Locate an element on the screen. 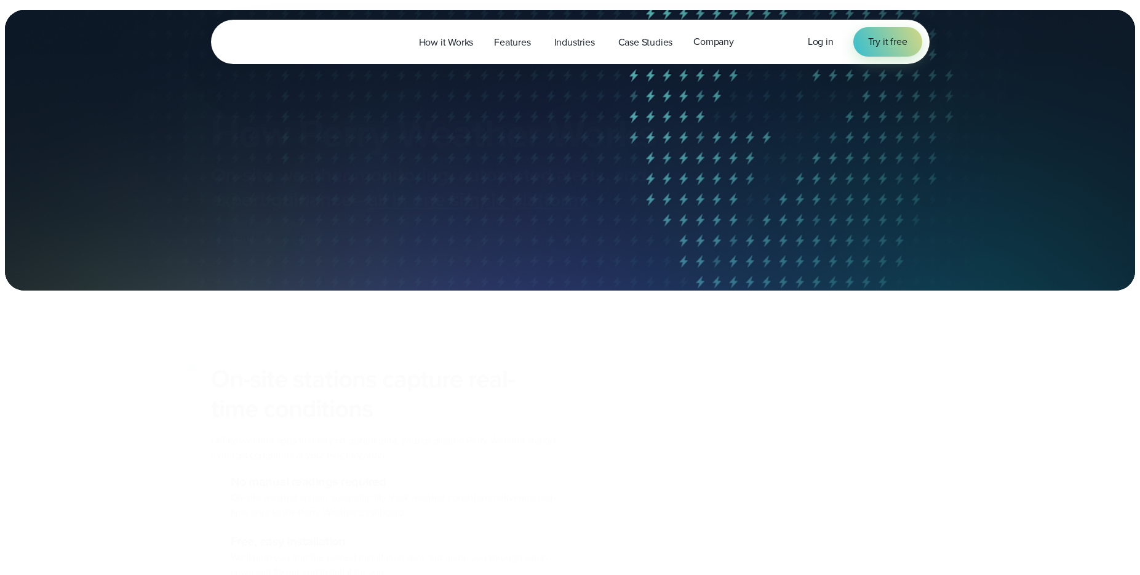 The height and width of the screenshot is (575, 1140). a: How it Works is located at coordinates (446, 42).